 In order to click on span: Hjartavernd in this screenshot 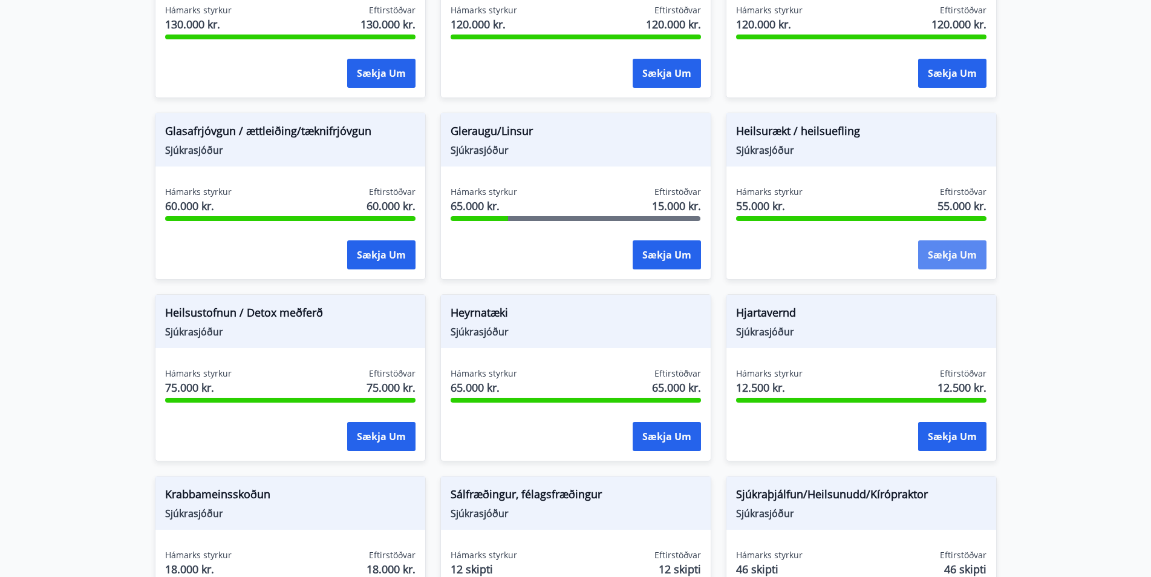, I will do `click(861, 315)`.